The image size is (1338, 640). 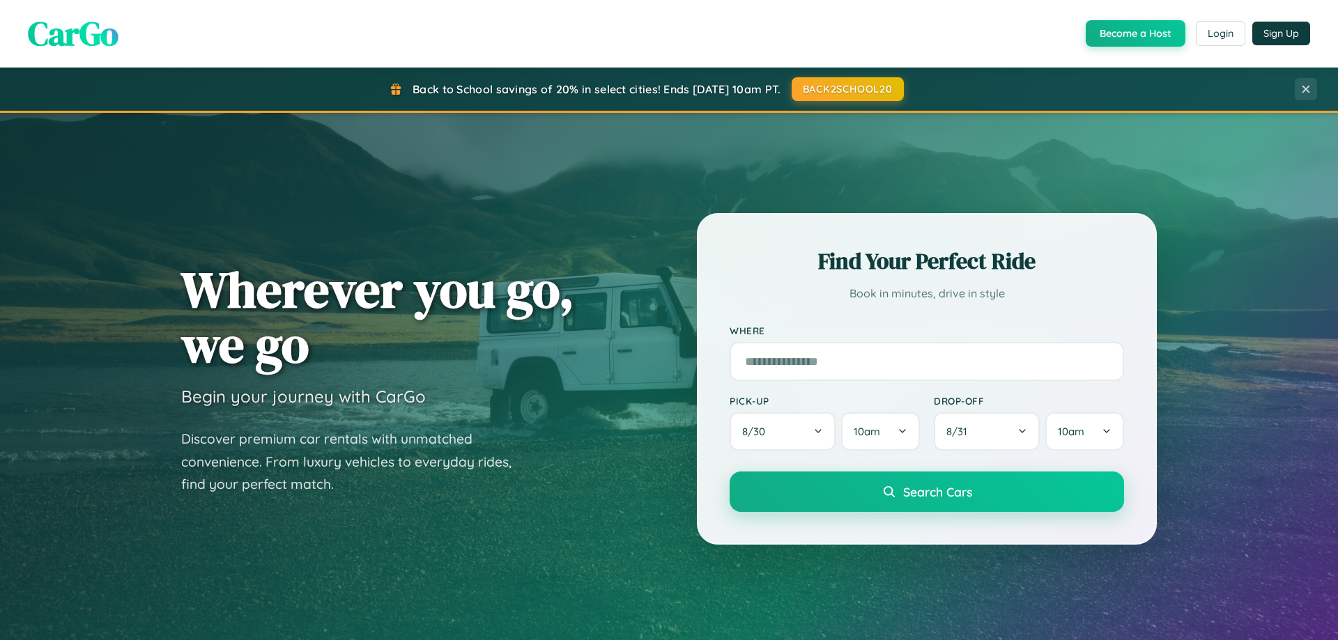 I want to click on h2: Find Your Perfect Ride, so click(x=927, y=261).